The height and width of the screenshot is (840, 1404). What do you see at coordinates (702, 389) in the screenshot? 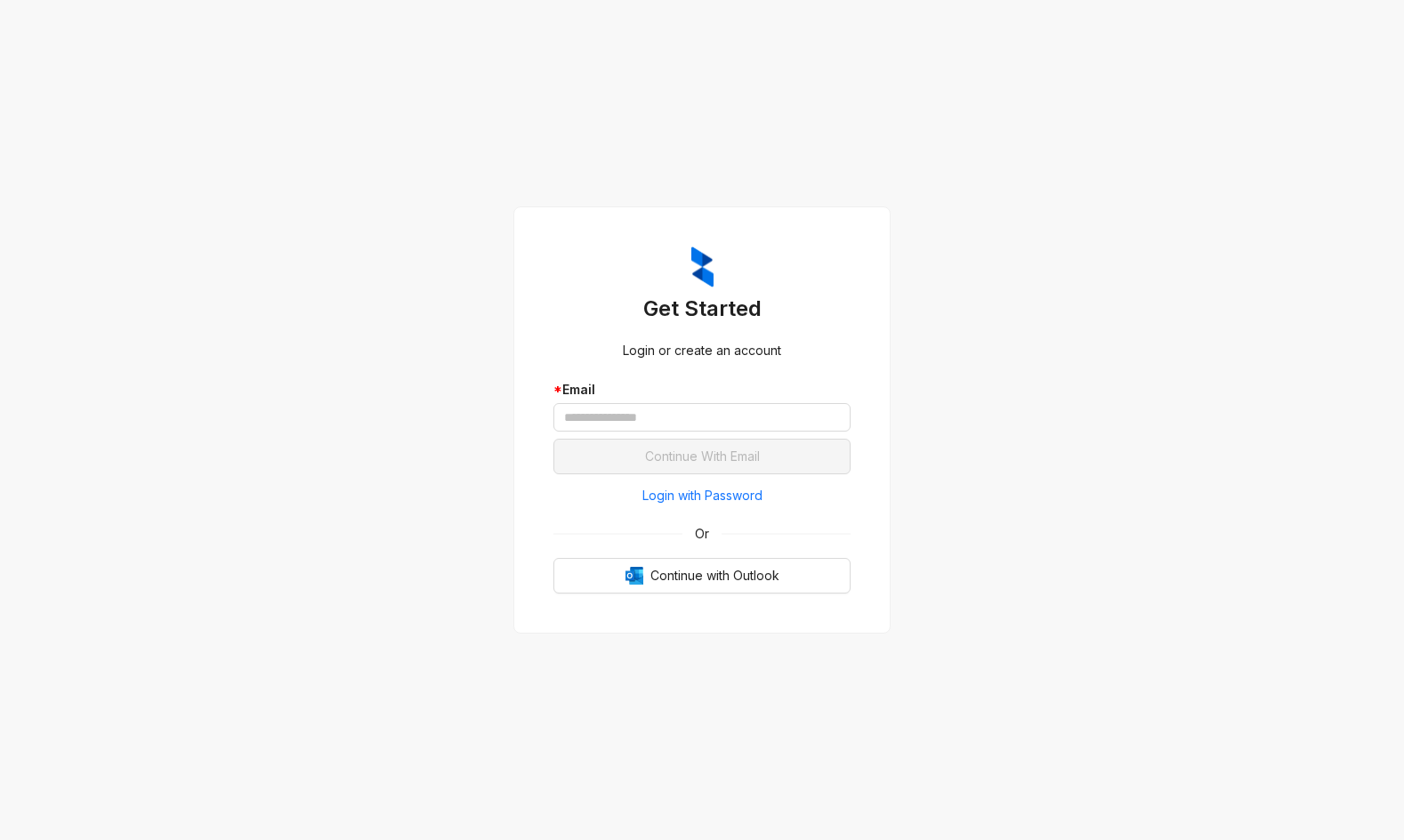
I see `div: Email` at bounding box center [702, 389].